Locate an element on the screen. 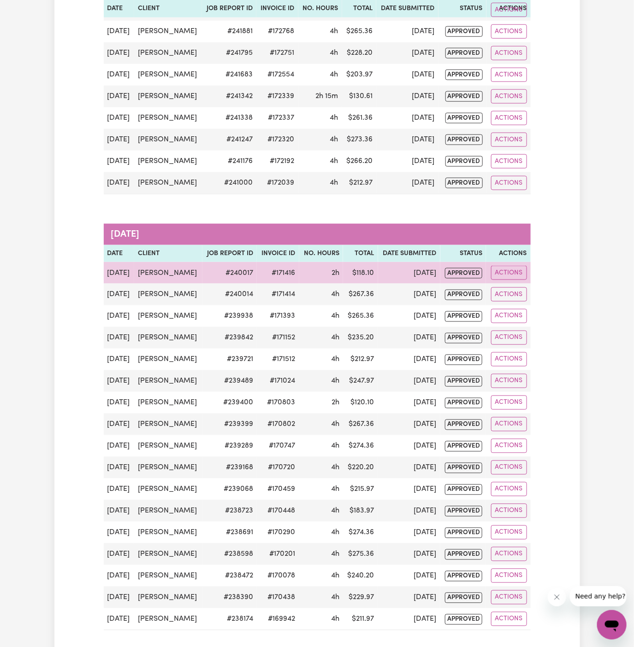 This screenshot has height=647, width=634. td: #170720 is located at coordinates (277, 468).